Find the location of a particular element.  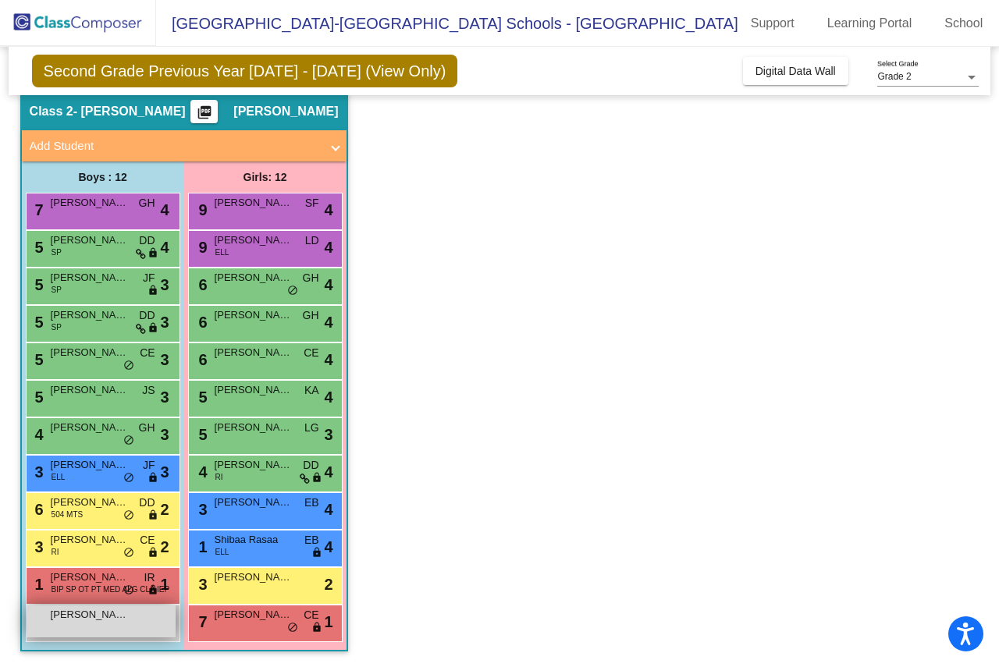

button: Print Students Details is located at coordinates (204, 112).